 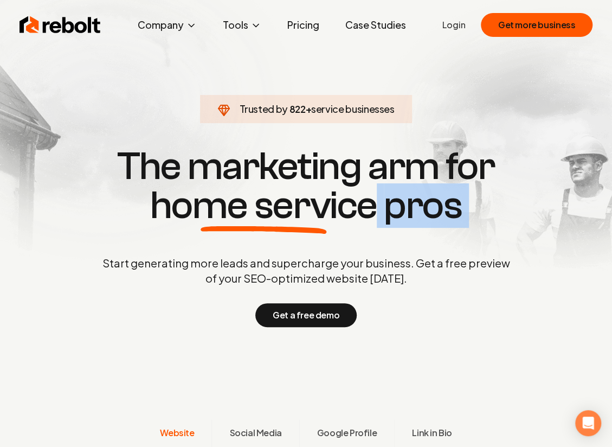 I want to click on span: Link in Bio, so click(x=432, y=433).